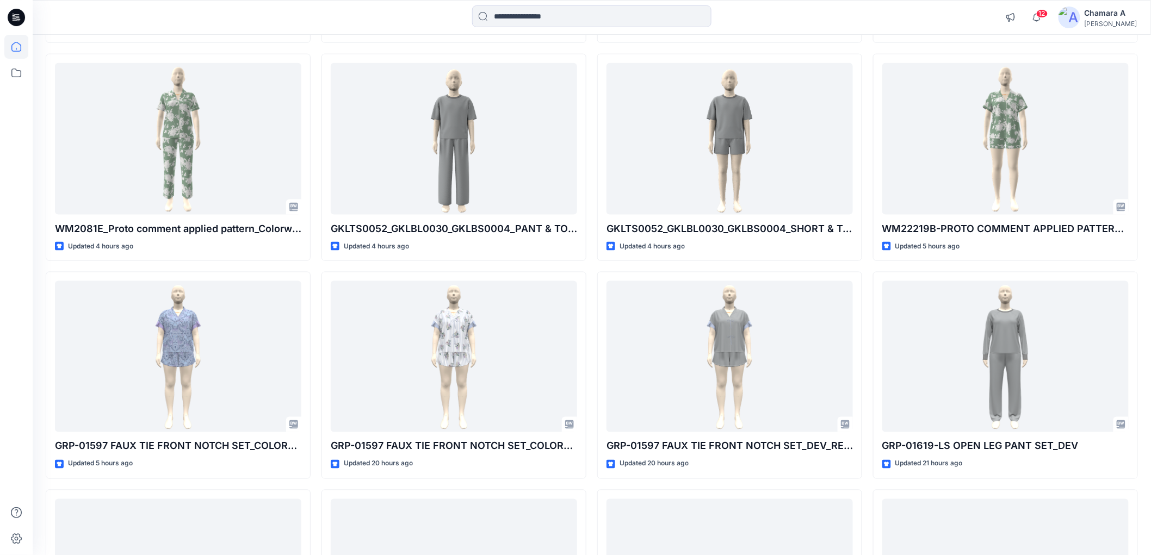  What do you see at coordinates (729, 446) in the screenshot?
I see `p: GRP-01597 FAUX TIE FRONT NOTCH SET_DEV_REV5` at bounding box center [729, 446].